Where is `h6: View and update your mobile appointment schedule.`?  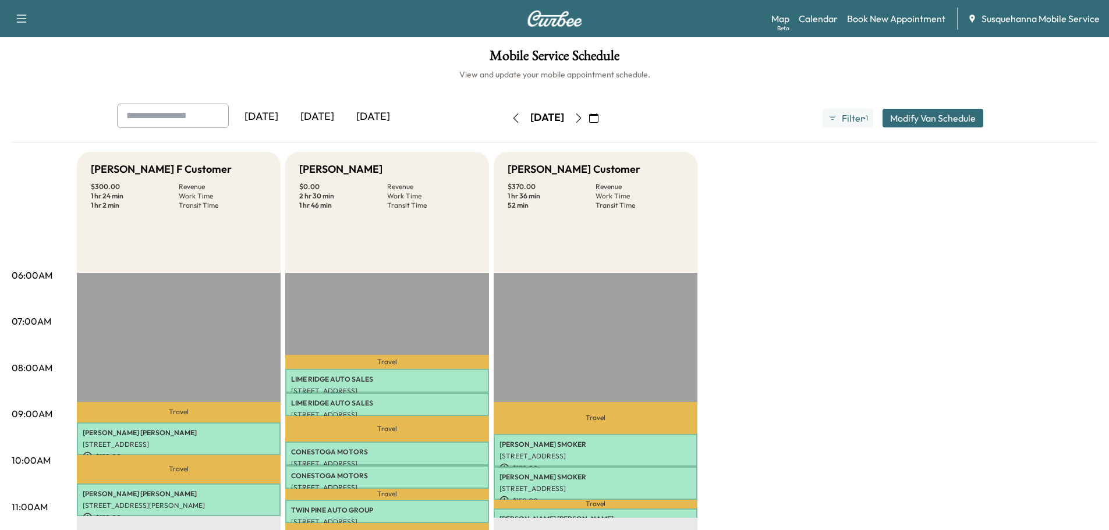 h6: View and update your mobile appointment schedule. is located at coordinates (554, 74).